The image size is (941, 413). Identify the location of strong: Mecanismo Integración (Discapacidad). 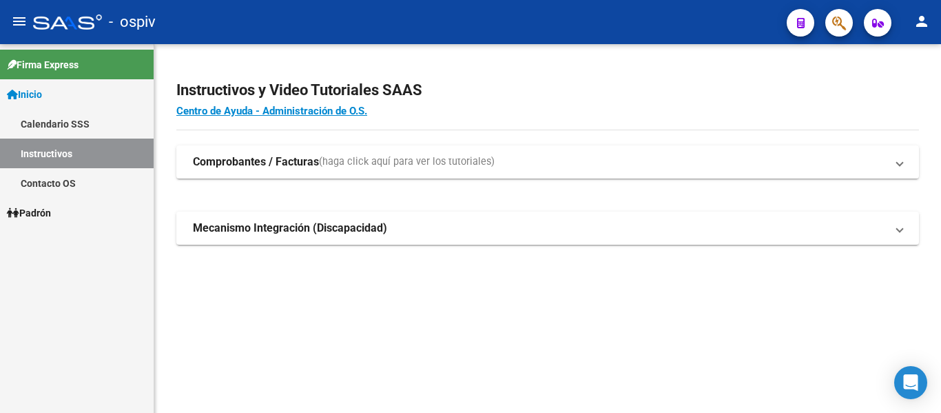
(290, 228).